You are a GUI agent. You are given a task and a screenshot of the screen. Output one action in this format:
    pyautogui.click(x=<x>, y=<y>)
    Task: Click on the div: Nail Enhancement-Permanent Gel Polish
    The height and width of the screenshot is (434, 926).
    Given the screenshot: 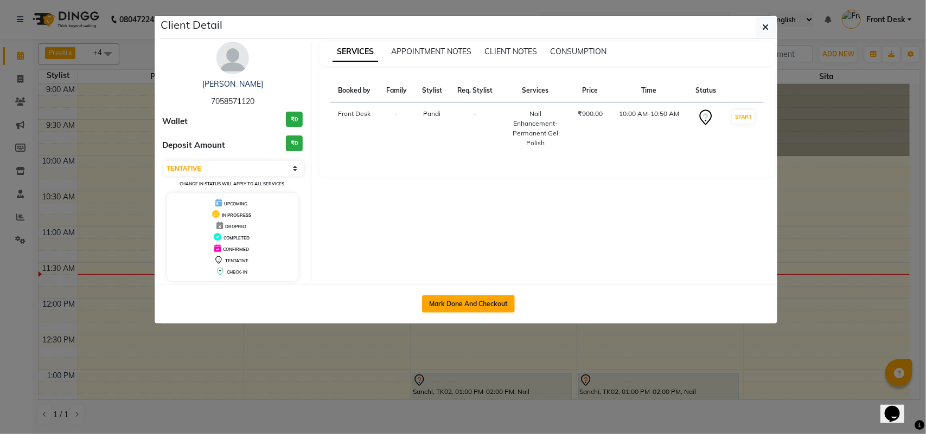 What is the action you would take?
    pyautogui.click(x=535, y=129)
    